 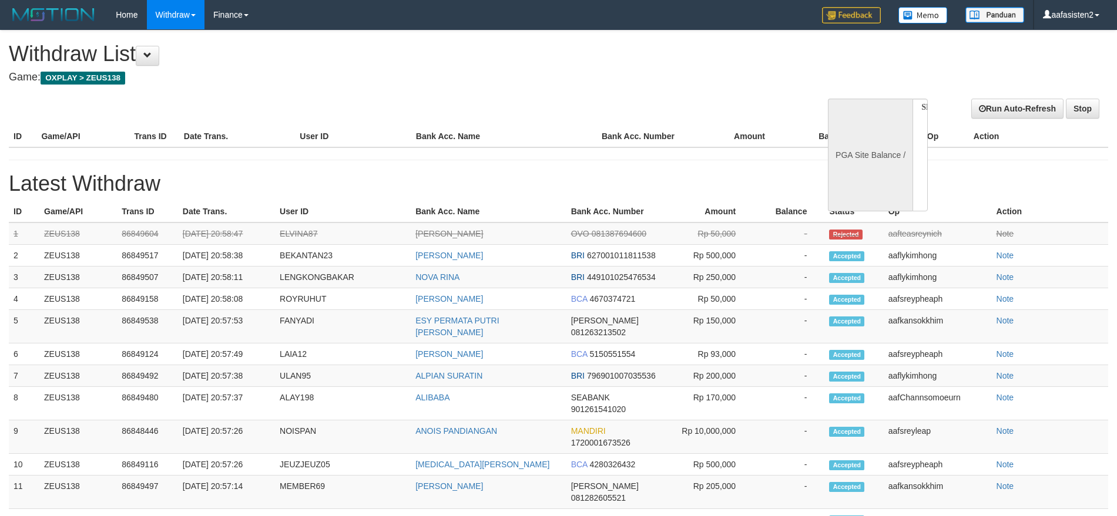 I want to click on td: 86849492, so click(x=147, y=376).